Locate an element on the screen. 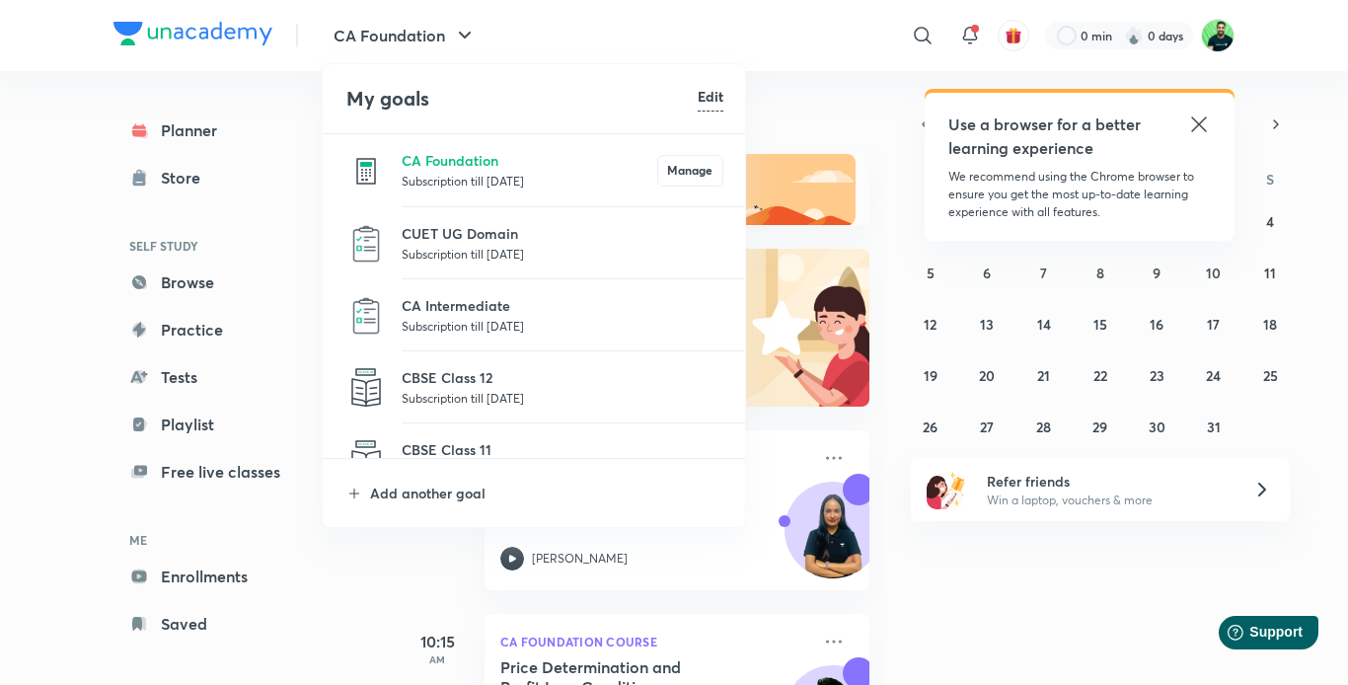 The height and width of the screenshot is (685, 1348). img: CBSE Class 11 is located at coordinates (366, 460).